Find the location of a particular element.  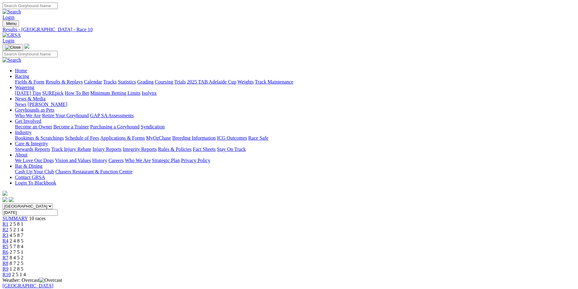

span: 10 races is located at coordinates (37, 219).